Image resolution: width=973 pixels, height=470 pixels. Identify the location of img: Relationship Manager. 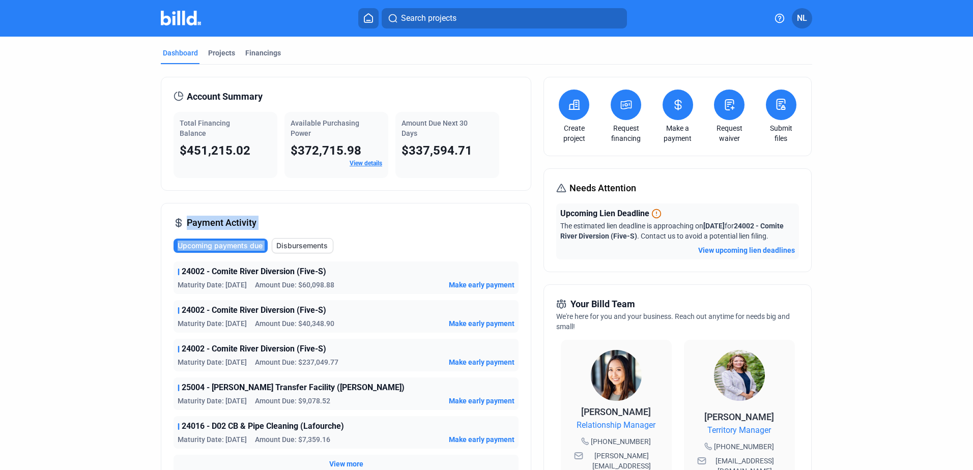
(616, 376).